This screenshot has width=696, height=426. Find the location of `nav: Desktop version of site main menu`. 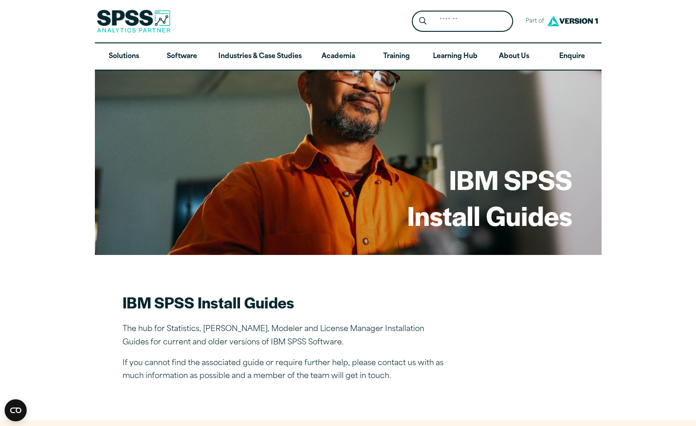

nav: Desktop version of site main menu is located at coordinates (348, 57).